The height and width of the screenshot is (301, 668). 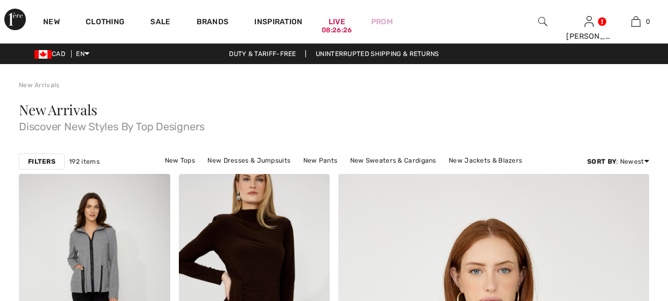 What do you see at coordinates (160, 23) in the screenshot?
I see `a: Sale` at bounding box center [160, 23].